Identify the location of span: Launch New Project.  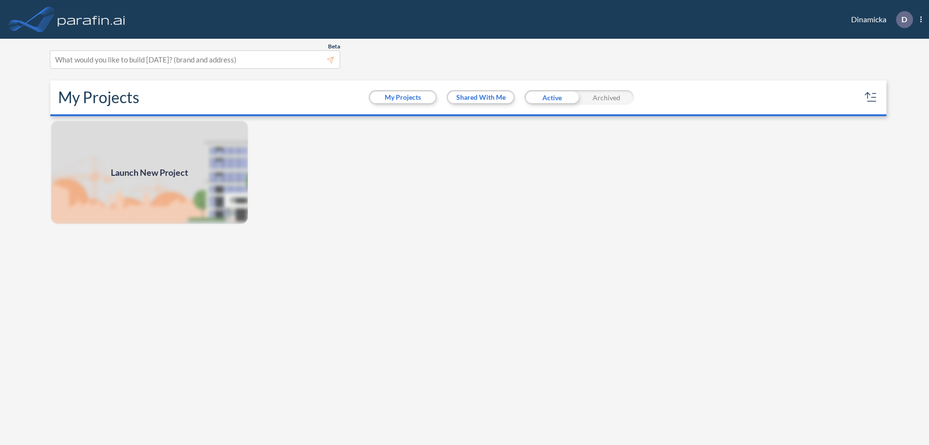
(150, 172).